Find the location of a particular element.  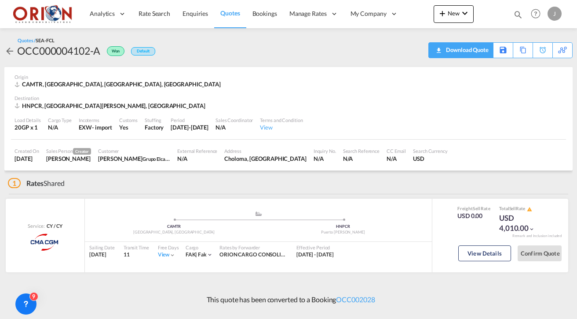

div: ORION CARGO CONSOLIDATORS S. R. L. DE C. V. is located at coordinates (254, 254).